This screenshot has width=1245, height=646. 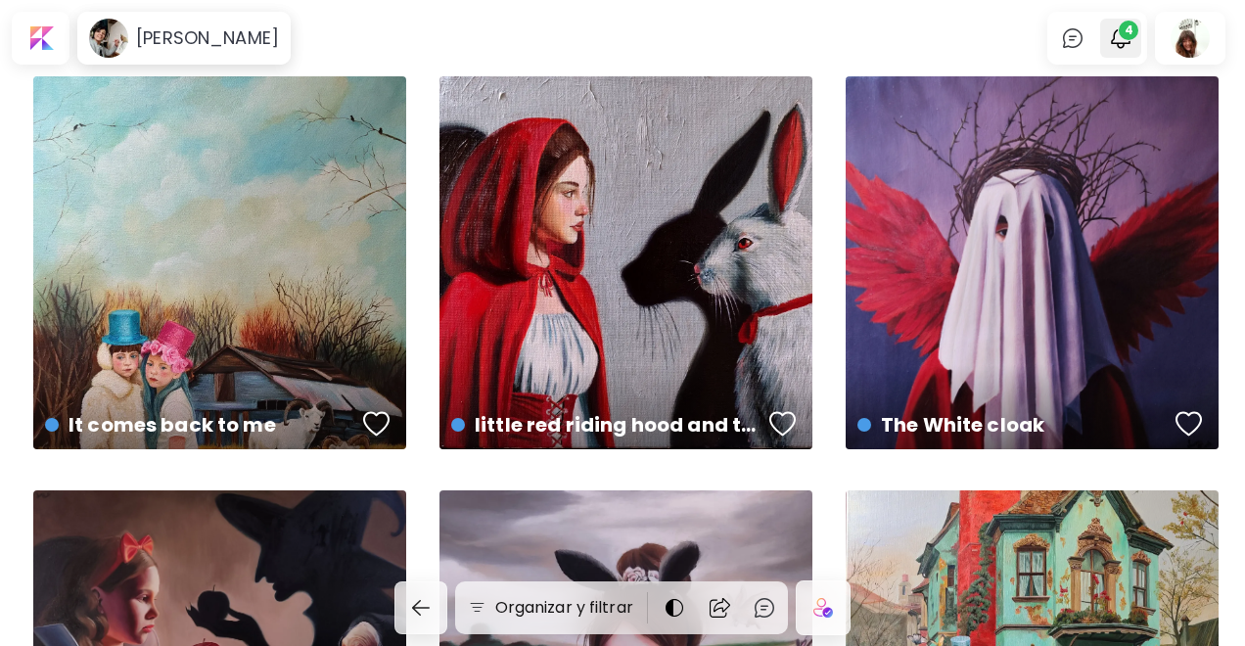 I want to click on img: bellIcon, so click(x=1120, y=38).